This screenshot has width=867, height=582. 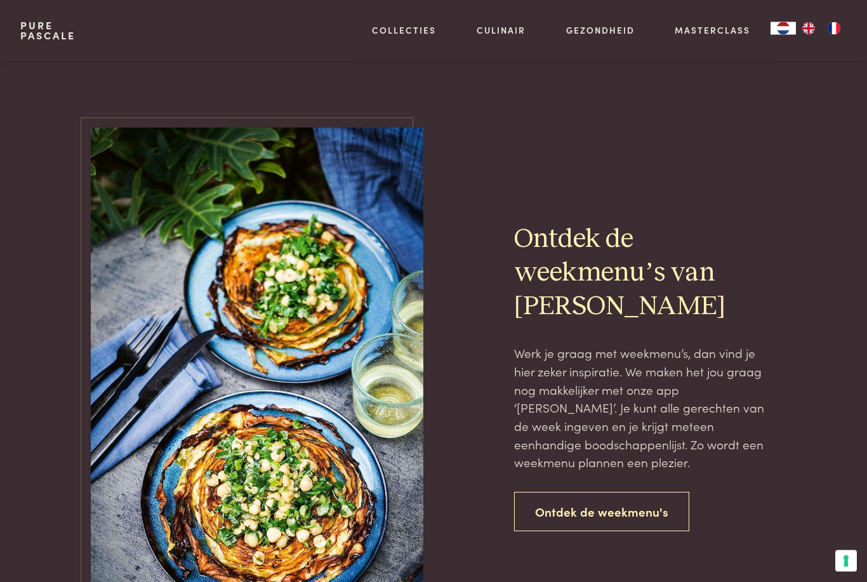 I want to click on ul: Language list, so click(x=821, y=29).